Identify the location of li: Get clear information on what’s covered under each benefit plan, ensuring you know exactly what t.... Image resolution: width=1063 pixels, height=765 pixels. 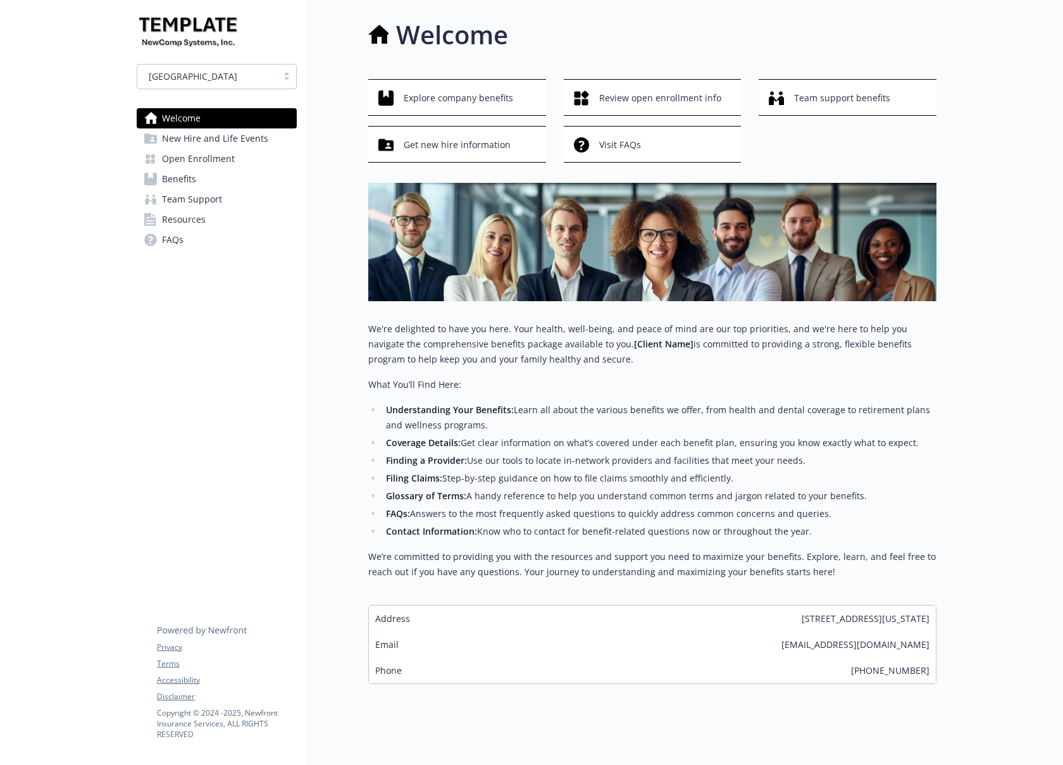
(660, 443).